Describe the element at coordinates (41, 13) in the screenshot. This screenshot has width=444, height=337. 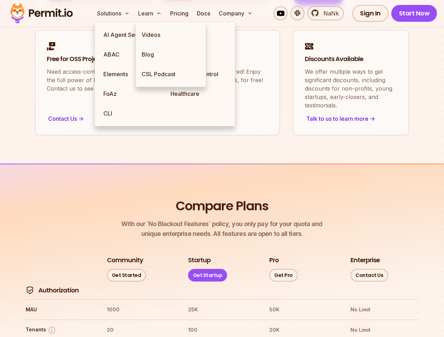
I see `img: Permit logo` at that location.